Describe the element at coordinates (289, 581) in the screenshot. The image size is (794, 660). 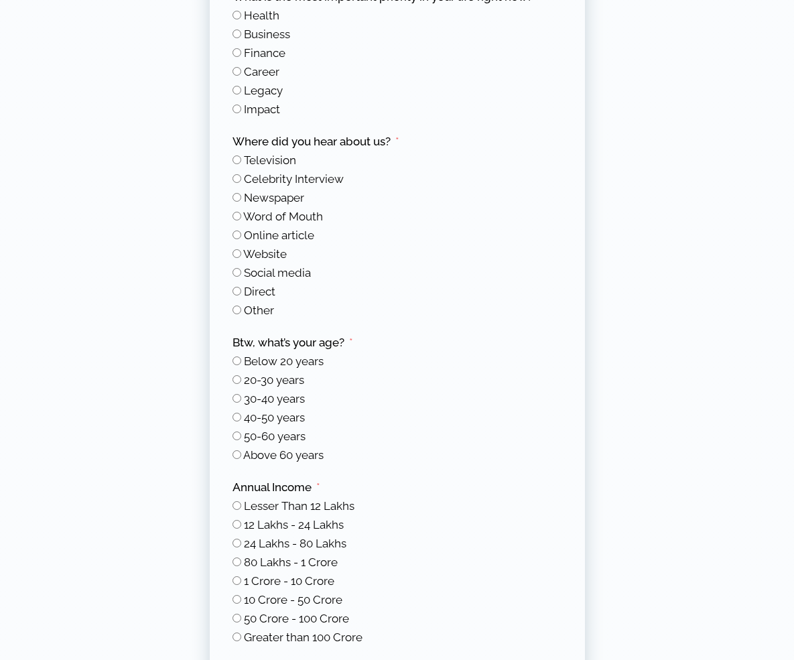
I see `span: 1 Crore - 10 Crore` at that location.